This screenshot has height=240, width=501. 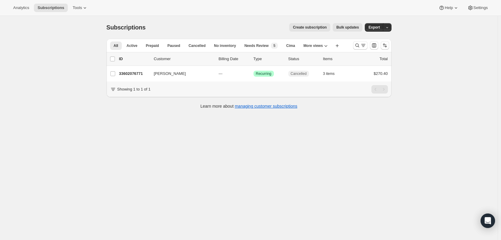 What do you see at coordinates (449, 8) in the screenshot?
I see `button: Help` at bounding box center [449, 8].